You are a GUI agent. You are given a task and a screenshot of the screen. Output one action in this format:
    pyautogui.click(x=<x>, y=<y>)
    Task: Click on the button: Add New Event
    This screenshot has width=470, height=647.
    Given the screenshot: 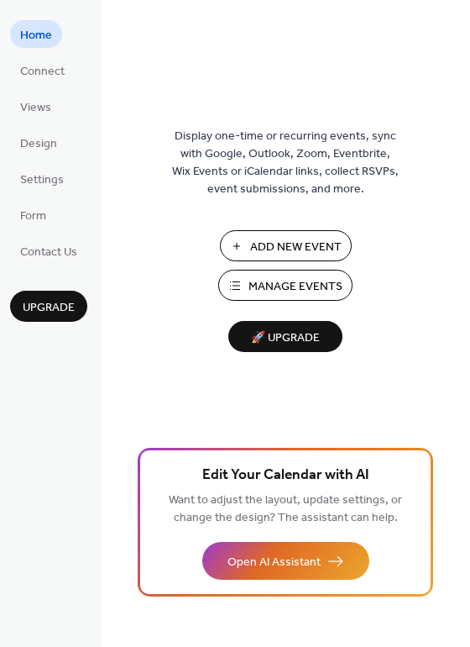 What is the action you would take?
    pyautogui.click(x=286, y=245)
    